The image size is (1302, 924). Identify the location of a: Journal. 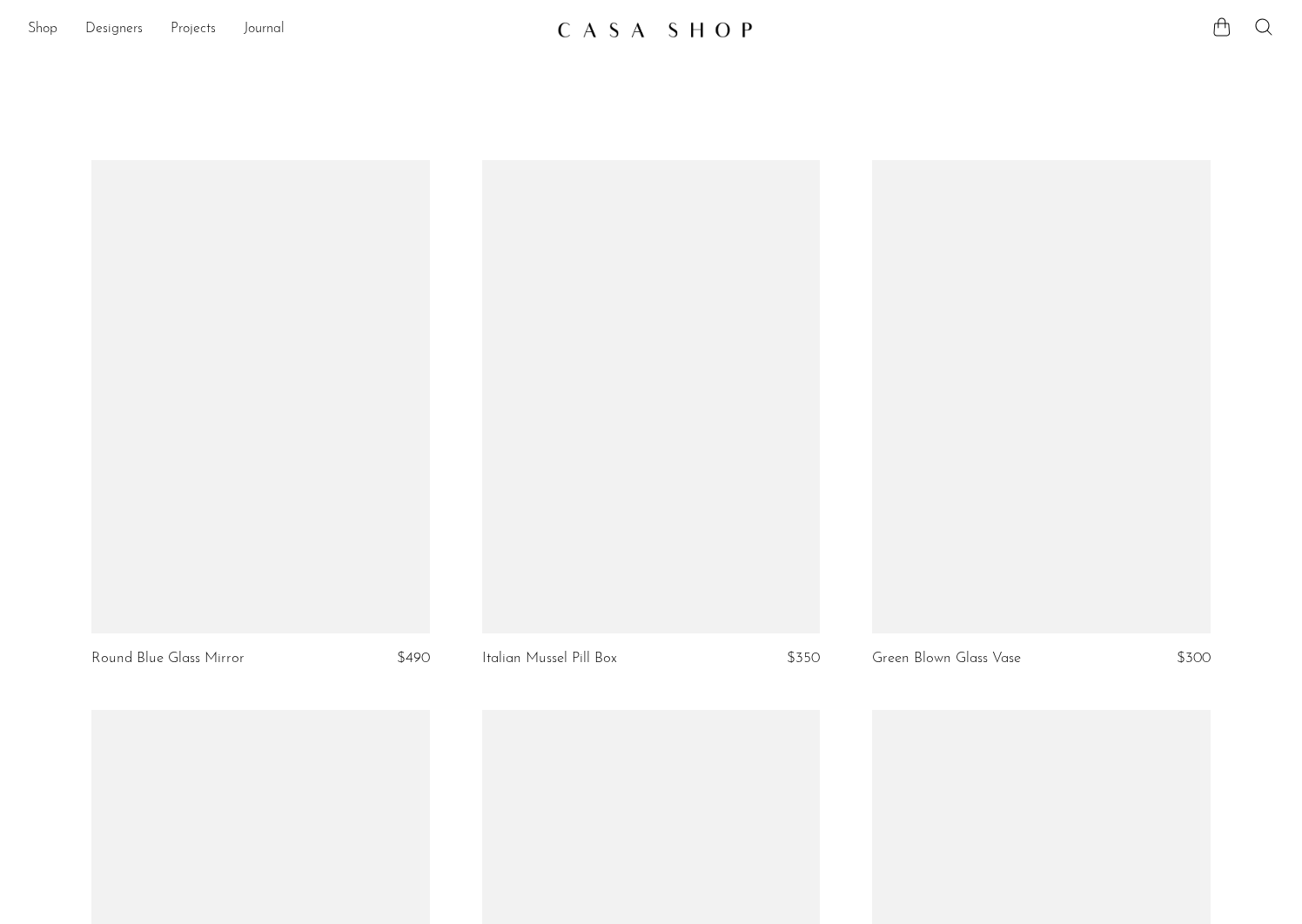
(263, 30).